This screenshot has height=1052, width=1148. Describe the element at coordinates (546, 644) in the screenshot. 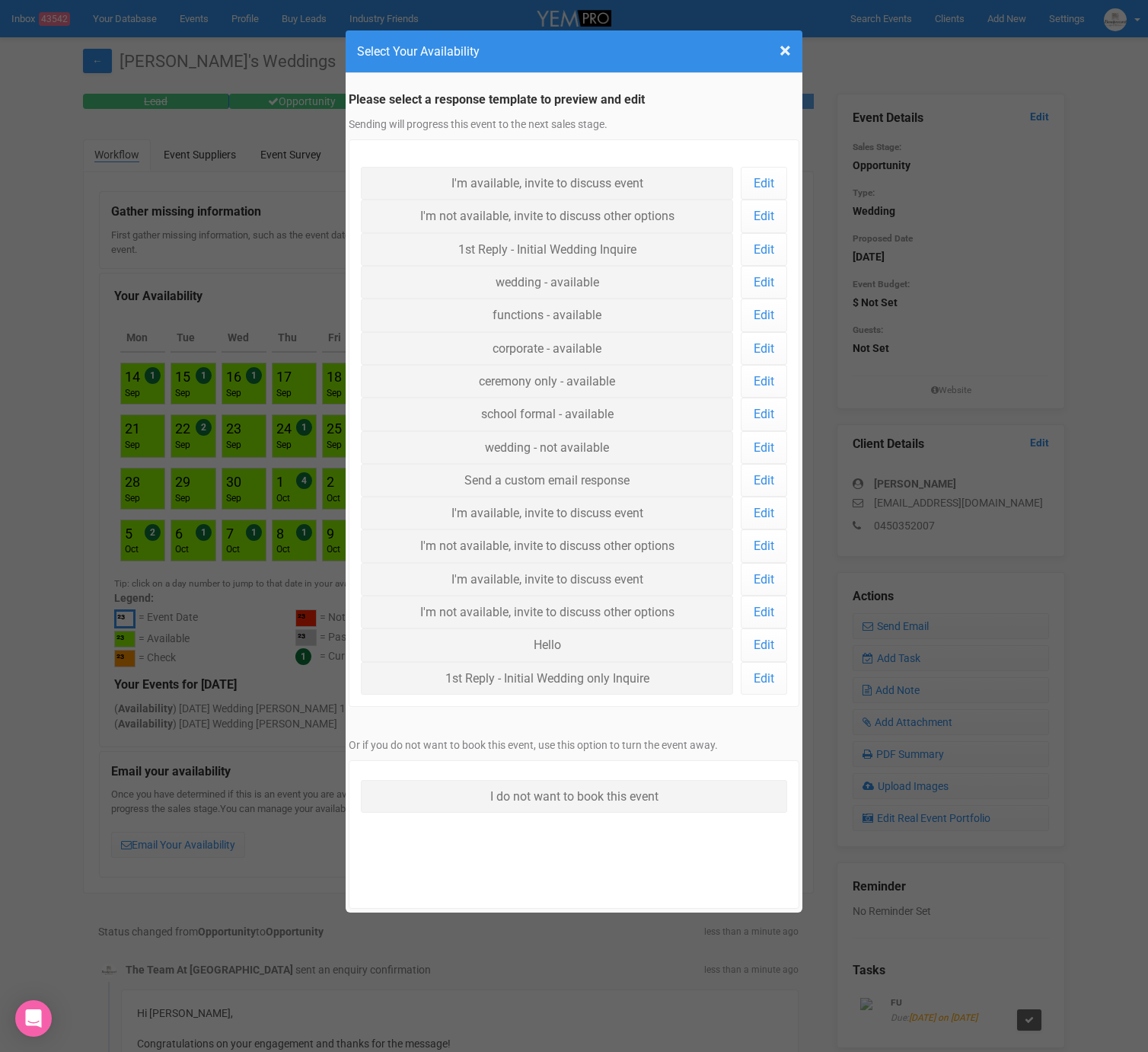

I see `a: Hello` at that location.